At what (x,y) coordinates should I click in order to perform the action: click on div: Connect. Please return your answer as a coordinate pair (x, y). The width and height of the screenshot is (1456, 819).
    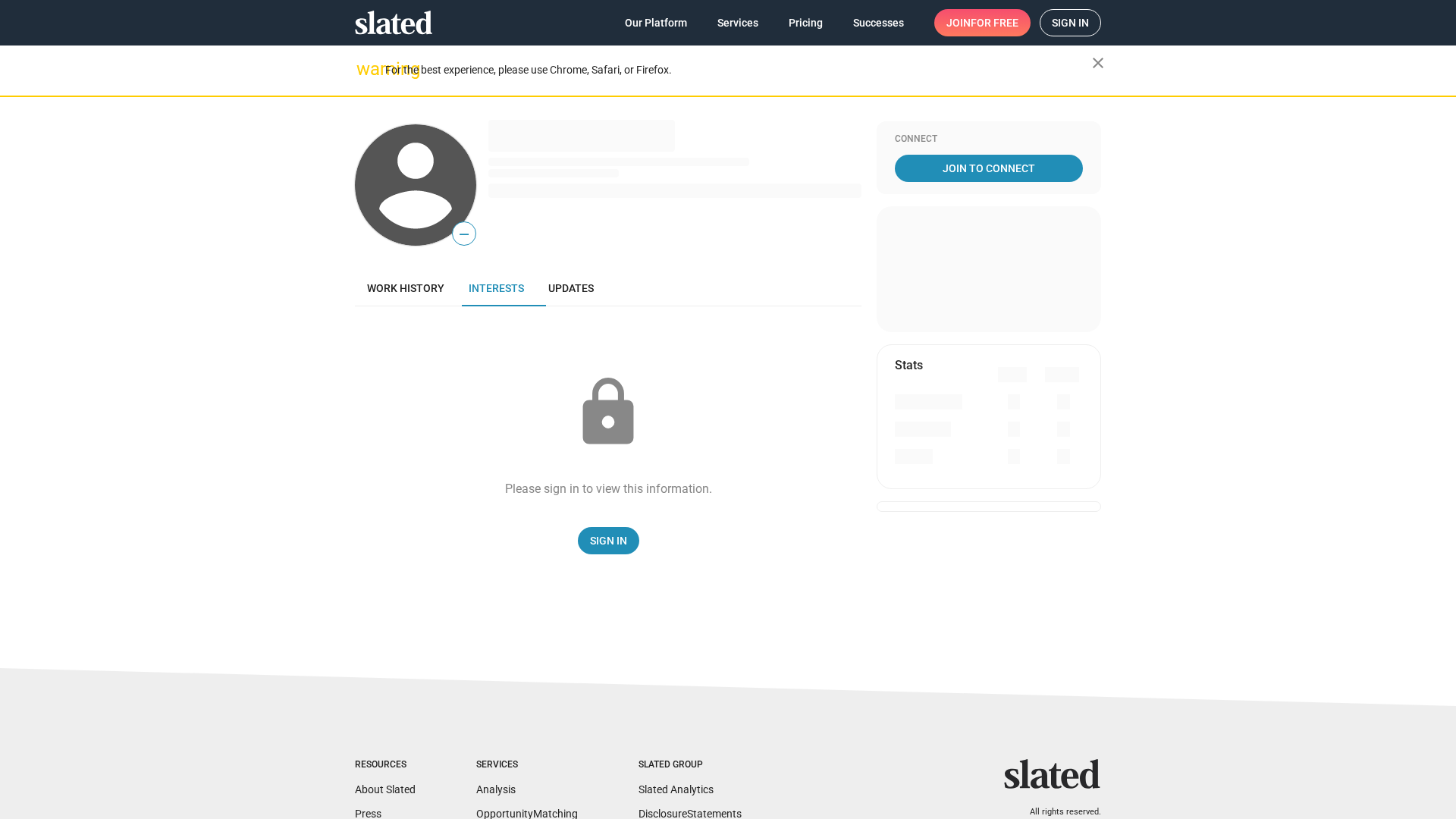
    Looking at the image, I should click on (989, 140).